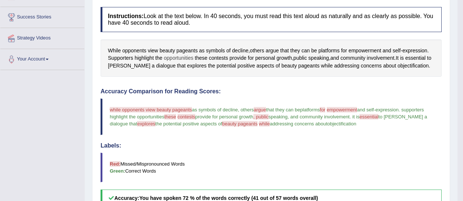 The image size is (463, 201). I want to click on span: empowerment, so click(342, 109).